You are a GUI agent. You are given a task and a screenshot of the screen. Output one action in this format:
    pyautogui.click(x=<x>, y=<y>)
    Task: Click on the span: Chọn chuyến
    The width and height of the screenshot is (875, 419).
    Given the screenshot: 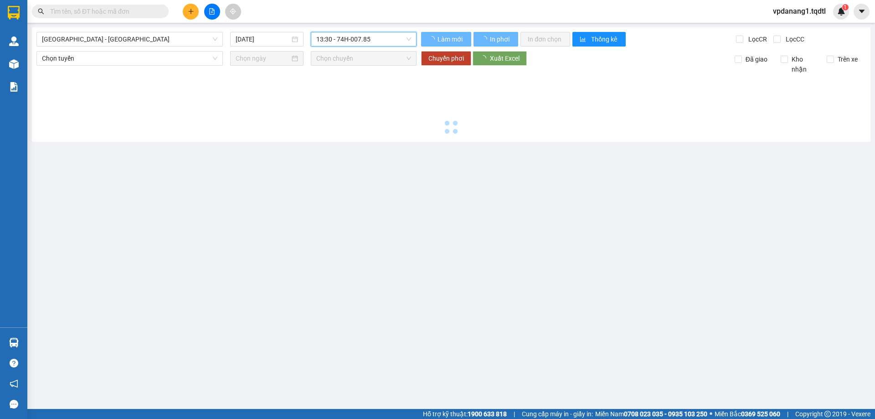 What is the action you would take?
    pyautogui.click(x=364, y=58)
    